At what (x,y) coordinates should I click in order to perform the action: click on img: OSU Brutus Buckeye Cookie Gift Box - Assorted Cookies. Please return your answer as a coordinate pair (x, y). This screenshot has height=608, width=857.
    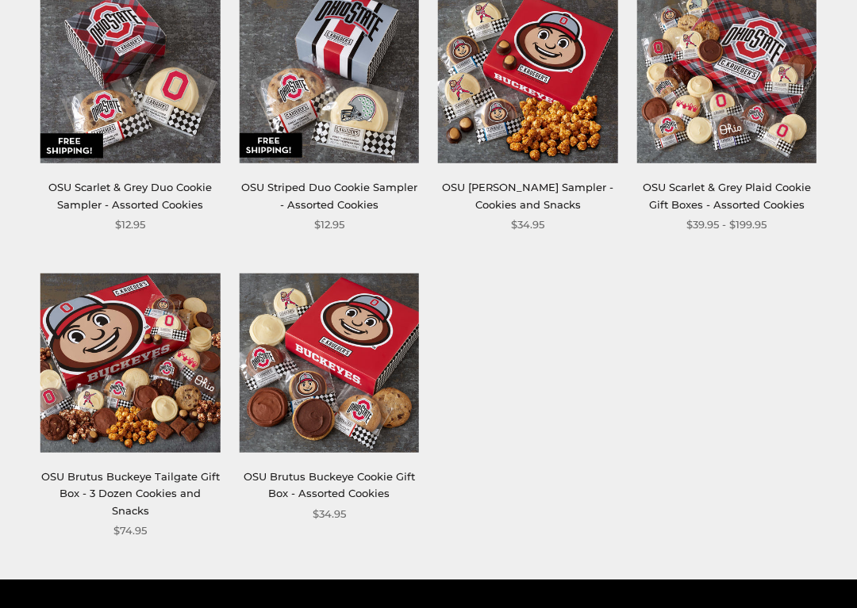
    Looking at the image, I should click on (329, 363).